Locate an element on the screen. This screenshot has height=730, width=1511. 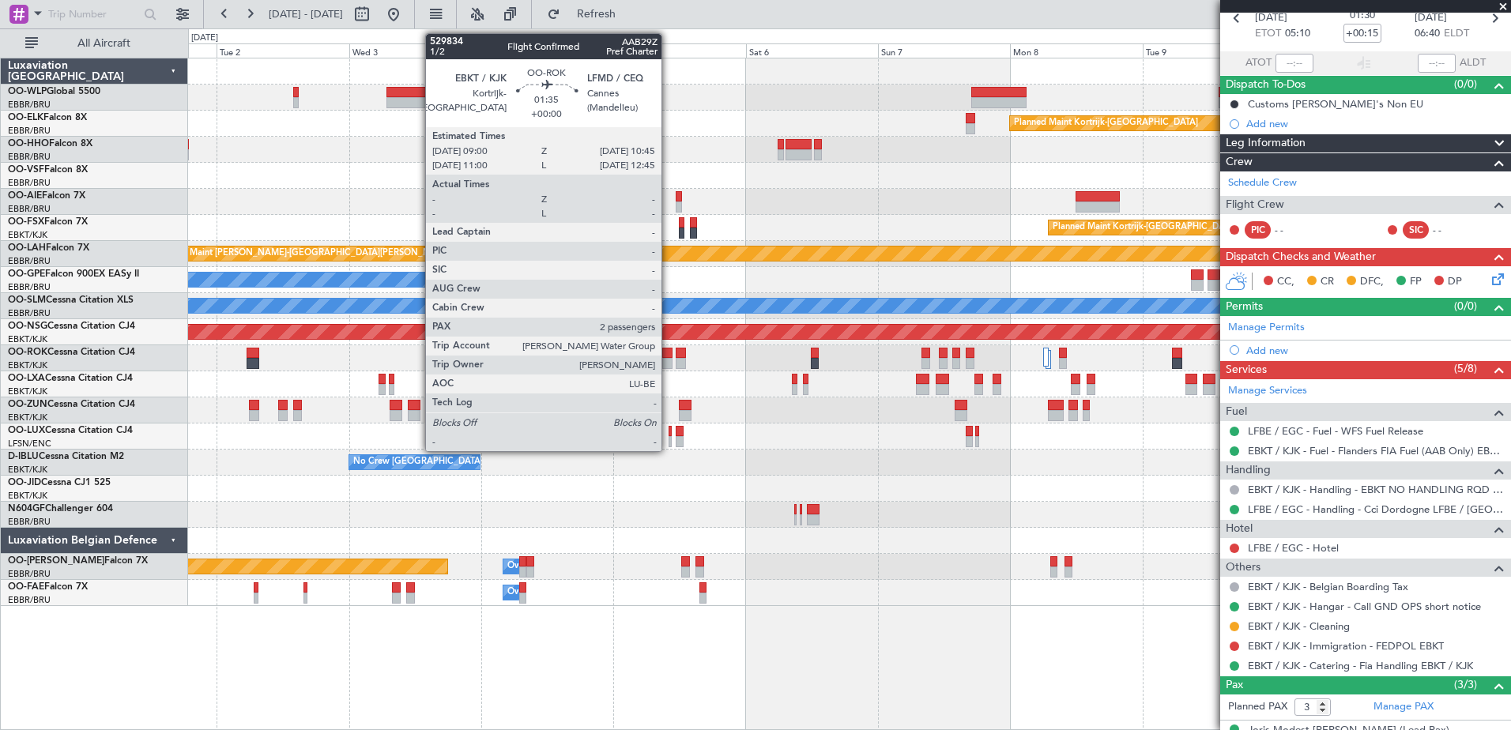
a: EBKT / KJK - Catering - Fia Handling EBKT / KJK is located at coordinates (1360, 665).